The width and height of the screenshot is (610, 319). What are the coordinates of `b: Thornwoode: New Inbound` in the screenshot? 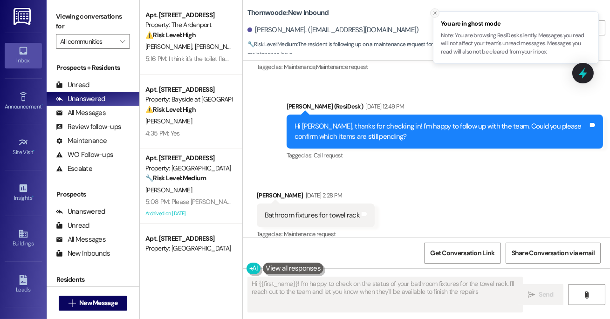 It's located at (288, 13).